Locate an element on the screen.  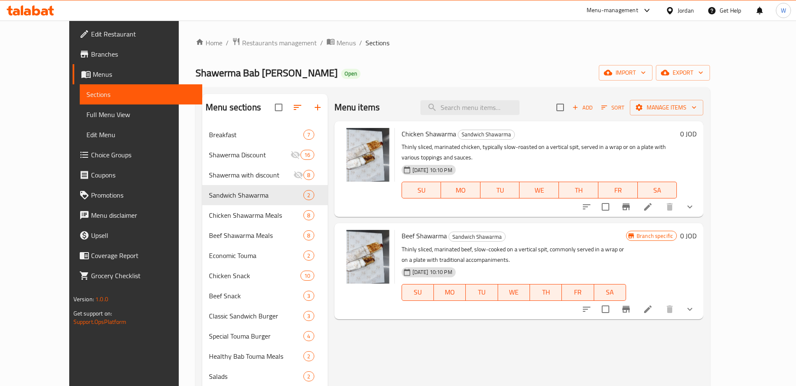
div: Jordan is located at coordinates (686, 10).